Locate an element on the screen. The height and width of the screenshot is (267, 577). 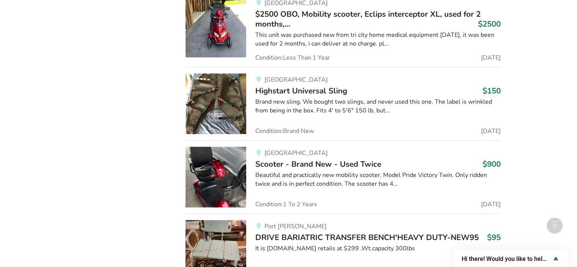
h3: $900 is located at coordinates (492, 164).